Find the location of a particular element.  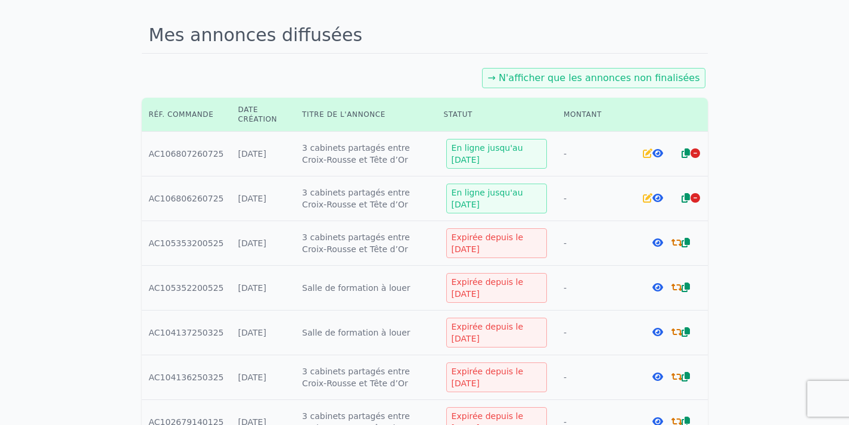

th: Date création is located at coordinates (263, 114).